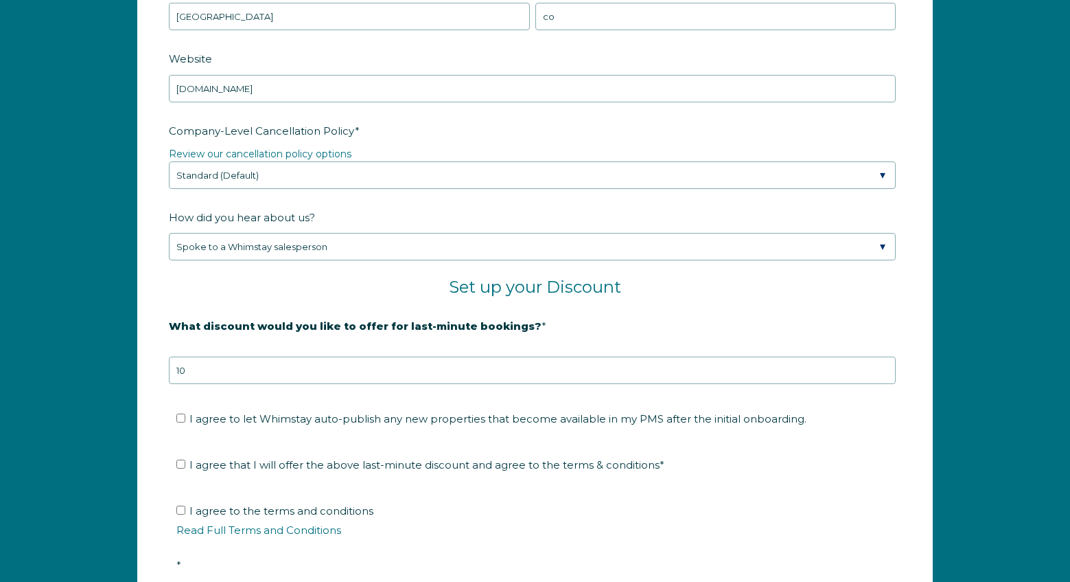 The width and height of the screenshot is (1070, 582). Describe the element at coordinates (181, 509) in the screenshot. I see `input: I agree to the terms and conditionsRead Full Terms and Conditions*` at that location.